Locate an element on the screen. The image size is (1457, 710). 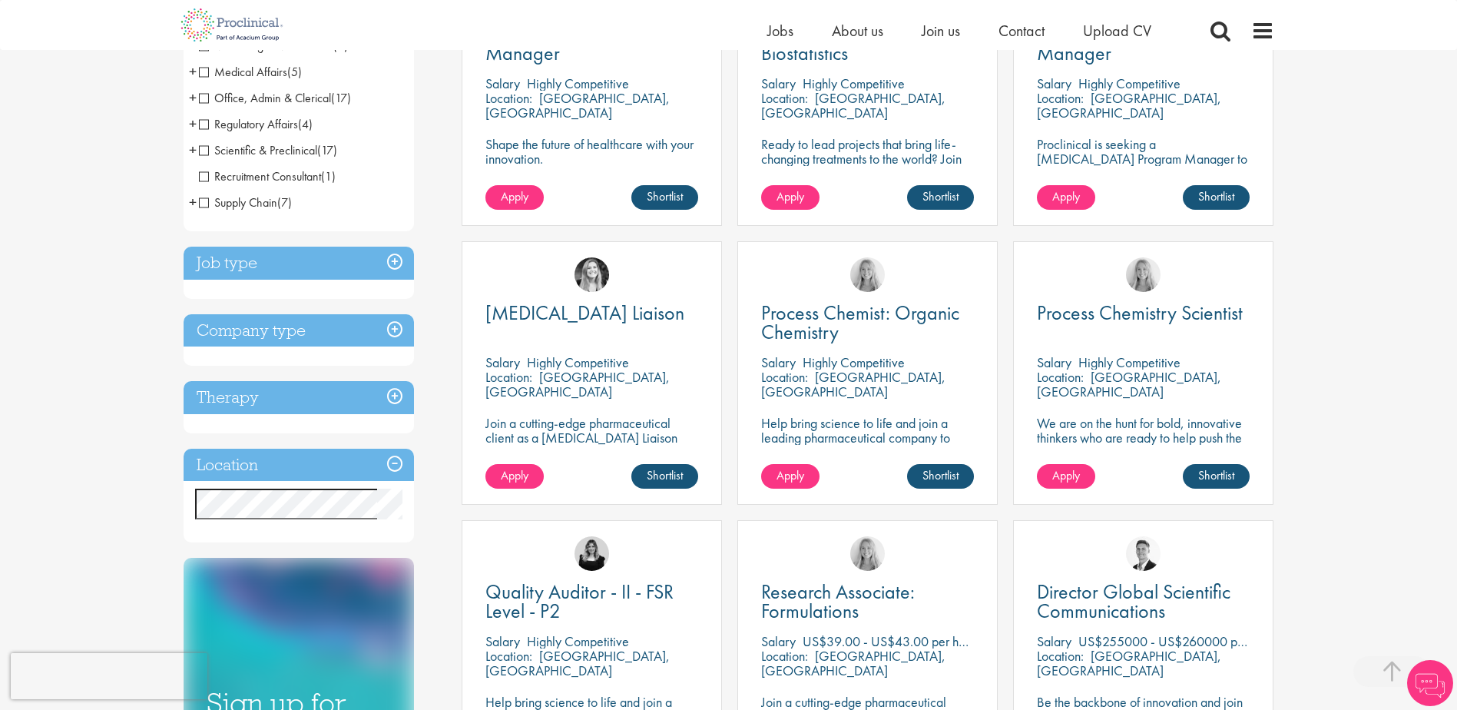
a: Research Associate: Formulations is located at coordinates (867, 601).